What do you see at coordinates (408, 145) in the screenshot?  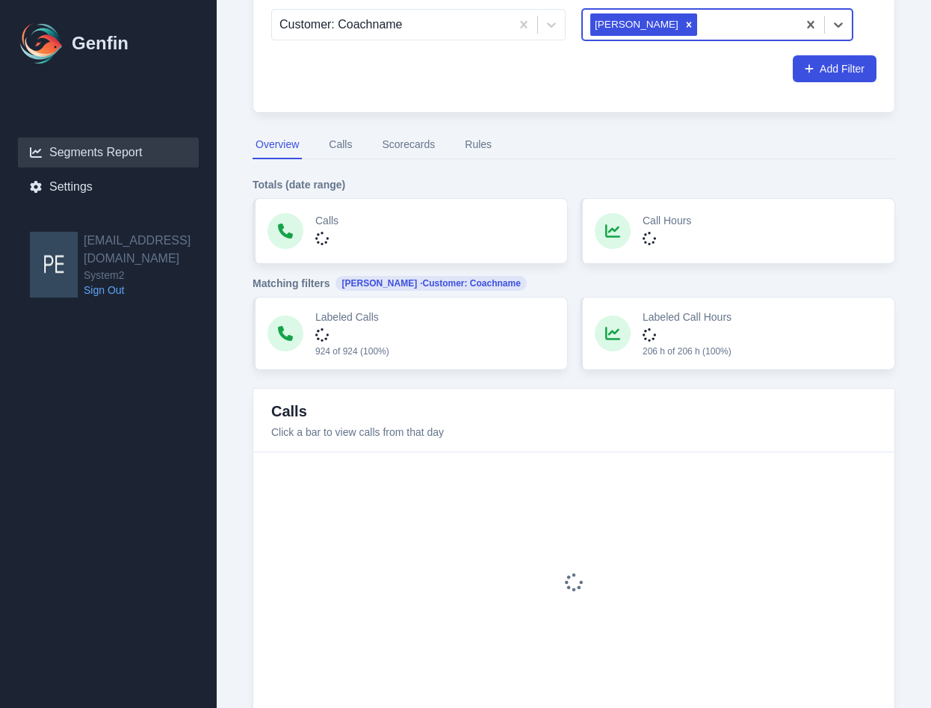 I see `button: Scorecards` at bounding box center [408, 145].